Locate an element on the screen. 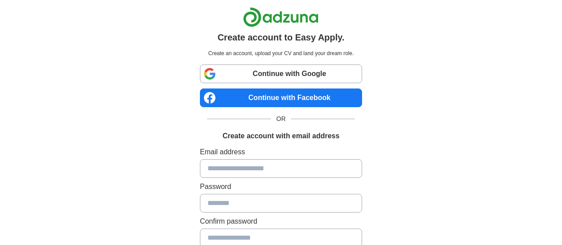  p: Create an account, upload your CV and land your dream role. is located at coordinates (281, 53).